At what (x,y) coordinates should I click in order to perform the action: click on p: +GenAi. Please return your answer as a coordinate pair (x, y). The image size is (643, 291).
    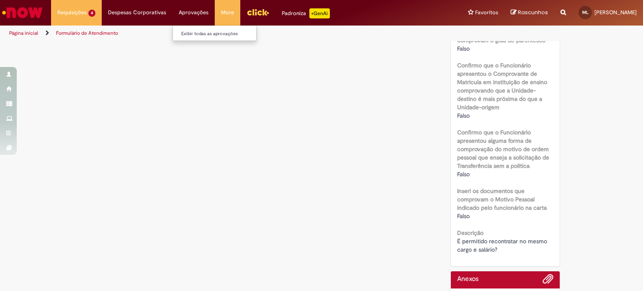
    Looking at the image, I should click on (320, 13).